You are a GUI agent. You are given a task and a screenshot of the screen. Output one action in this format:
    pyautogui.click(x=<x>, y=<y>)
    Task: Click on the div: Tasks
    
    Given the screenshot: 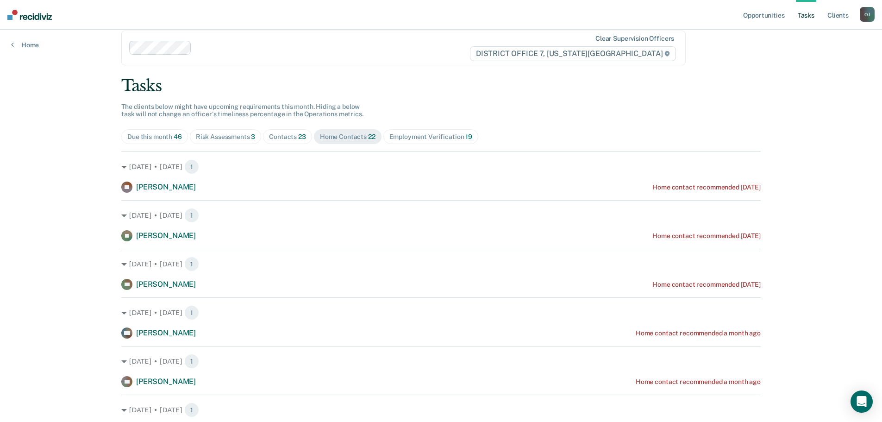 What is the action you would take?
    pyautogui.click(x=441, y=86)
    